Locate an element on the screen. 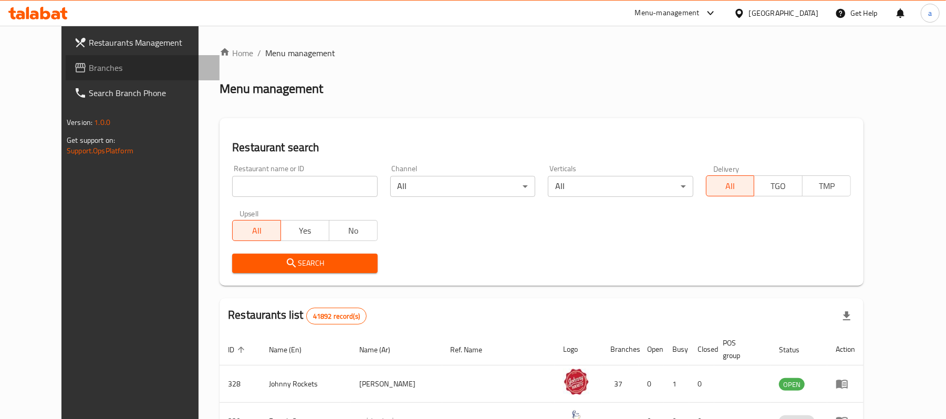 This screenshot has width=946, height=419. span: No is located at coordinates (353, 230).